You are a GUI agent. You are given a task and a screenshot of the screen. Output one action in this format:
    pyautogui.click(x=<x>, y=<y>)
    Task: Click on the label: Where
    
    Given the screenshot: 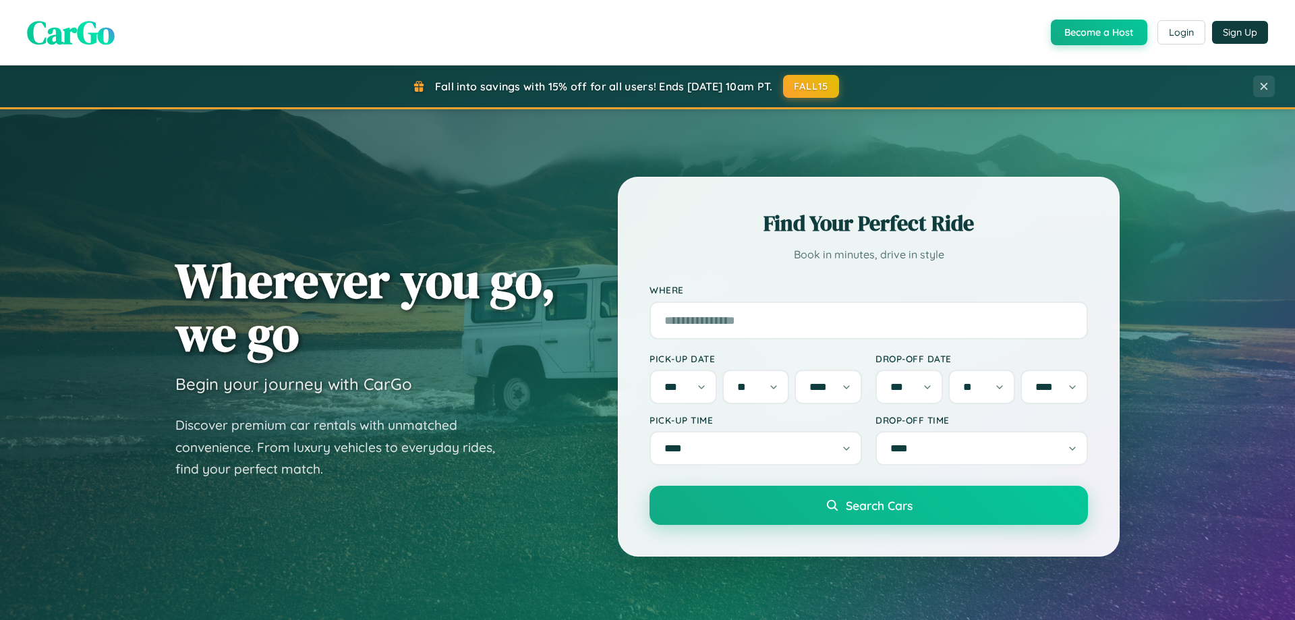 What is the action you would take?
    pyautogui.click(x=869, y=290)
    